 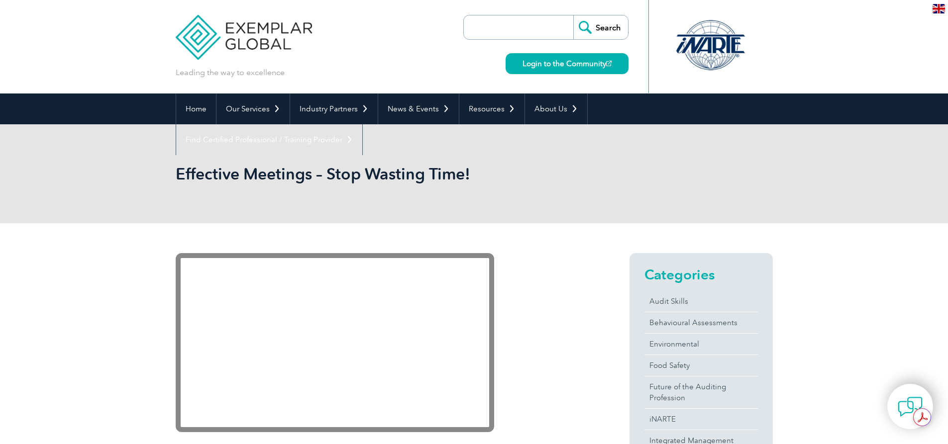 What do you see at coordinates (701, 275) in the screenshot?
I see `h2: Categories` at bounding box center [701, 275].